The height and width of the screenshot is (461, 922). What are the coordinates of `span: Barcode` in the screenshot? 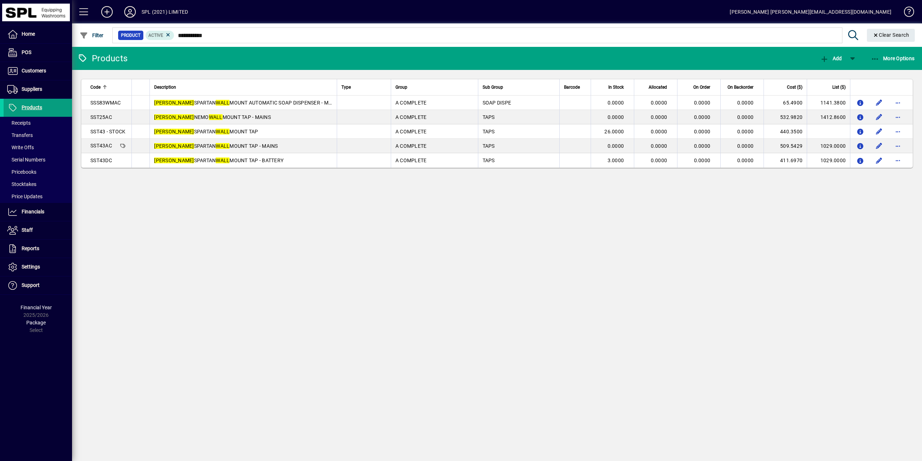 It's located at (572, 87).